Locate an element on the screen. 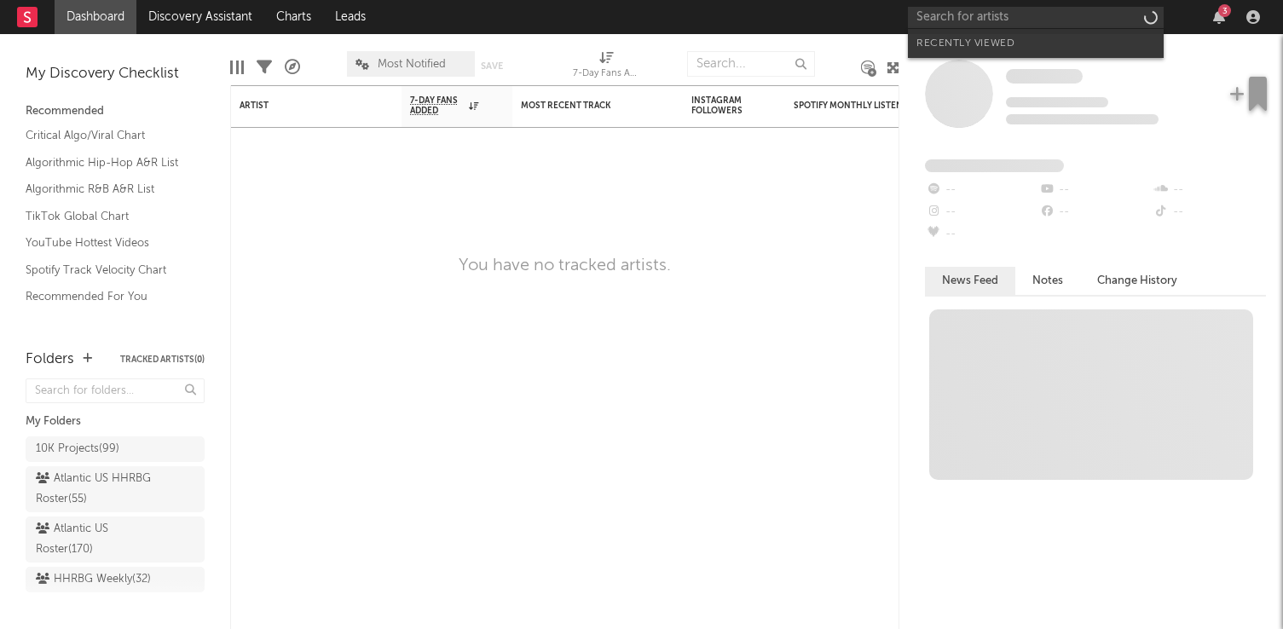 The height and width of the screenshot is (629, 1283). div: Recommended is located at coordinates (115, 112).